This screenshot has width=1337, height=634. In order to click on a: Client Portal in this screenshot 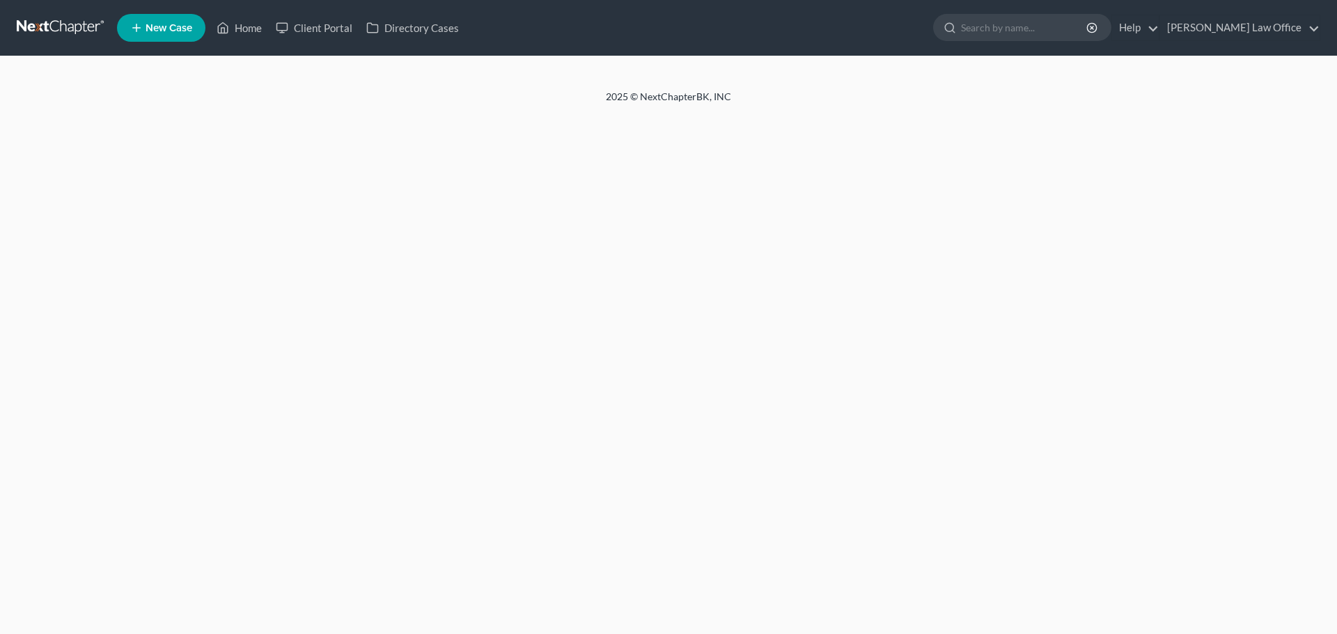, I will do `click(314, 28)`.